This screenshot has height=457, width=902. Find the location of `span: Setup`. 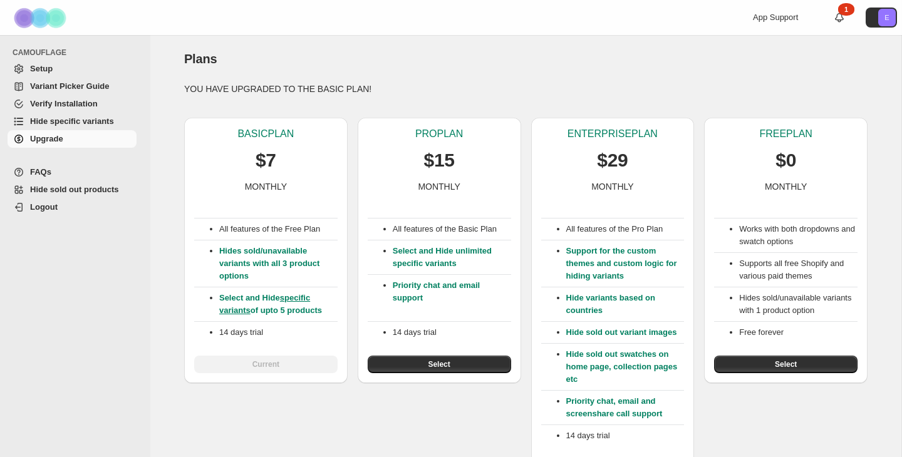

span: Setup is located at coordinates (41, 68).